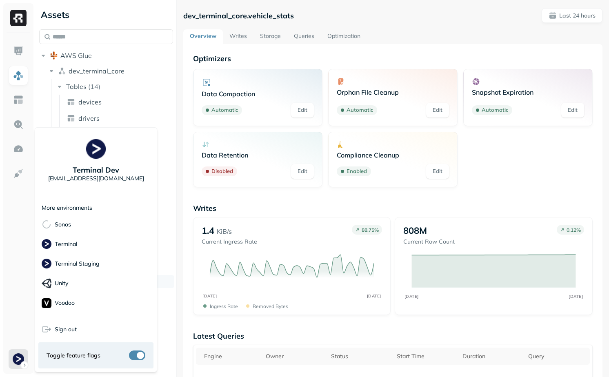  I want to click on img: Terminal Dev, so click(96, 149).